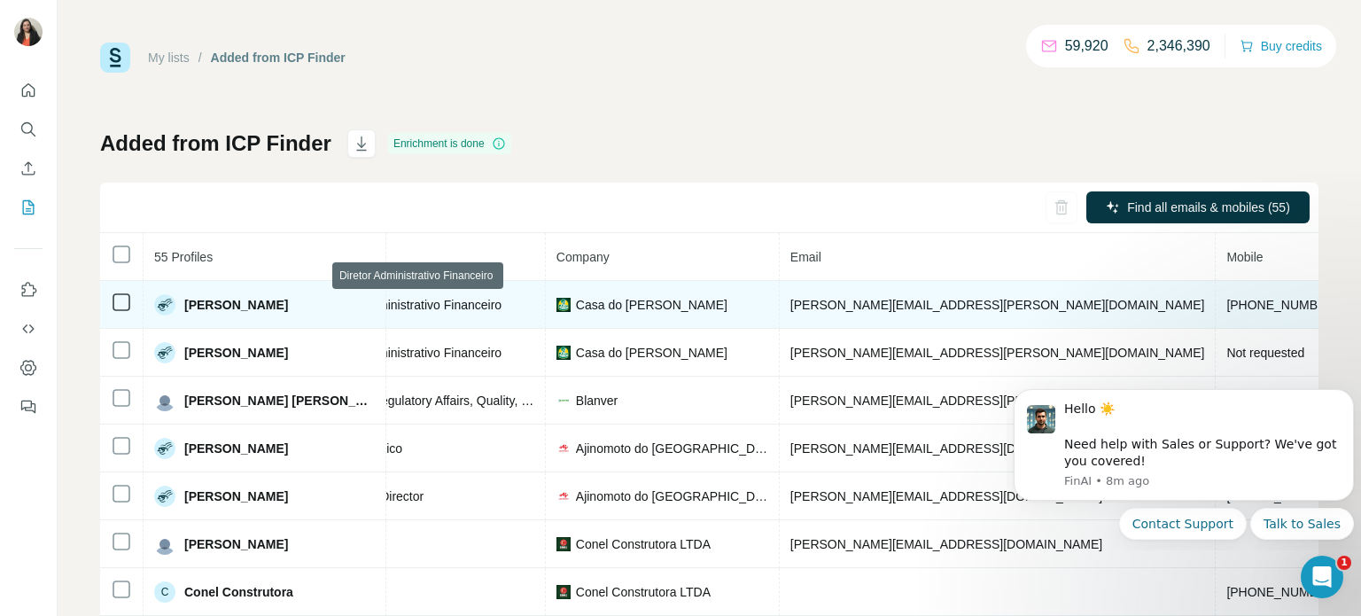 This screenshot has height=616, width=1361. I want to click on div: Quick reply options, so click(177, 150).